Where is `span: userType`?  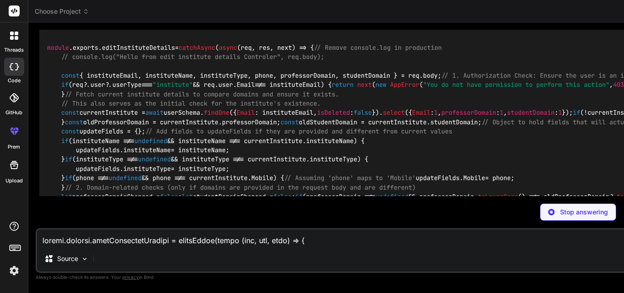
span: userType is located at coordinates (127, 85).